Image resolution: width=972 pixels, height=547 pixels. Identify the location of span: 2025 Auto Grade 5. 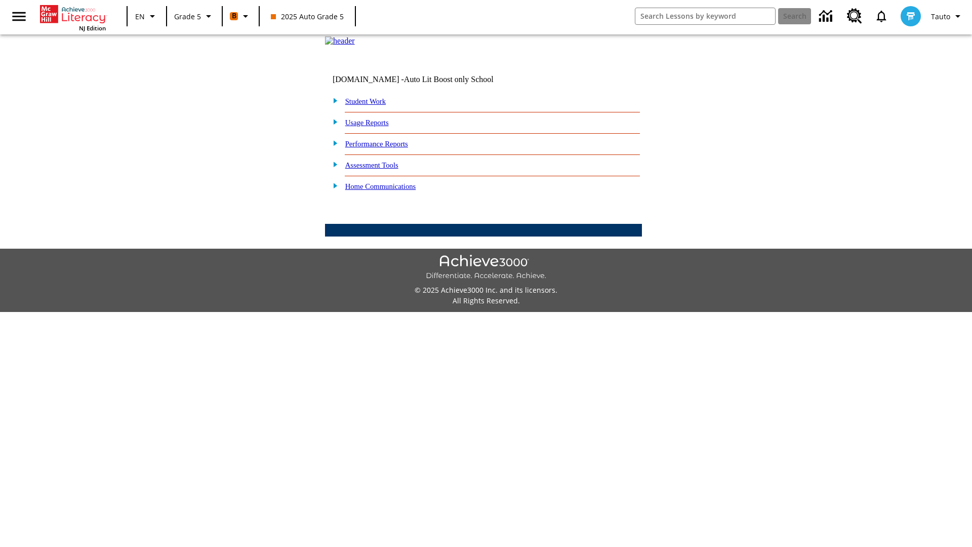
(307, 16).